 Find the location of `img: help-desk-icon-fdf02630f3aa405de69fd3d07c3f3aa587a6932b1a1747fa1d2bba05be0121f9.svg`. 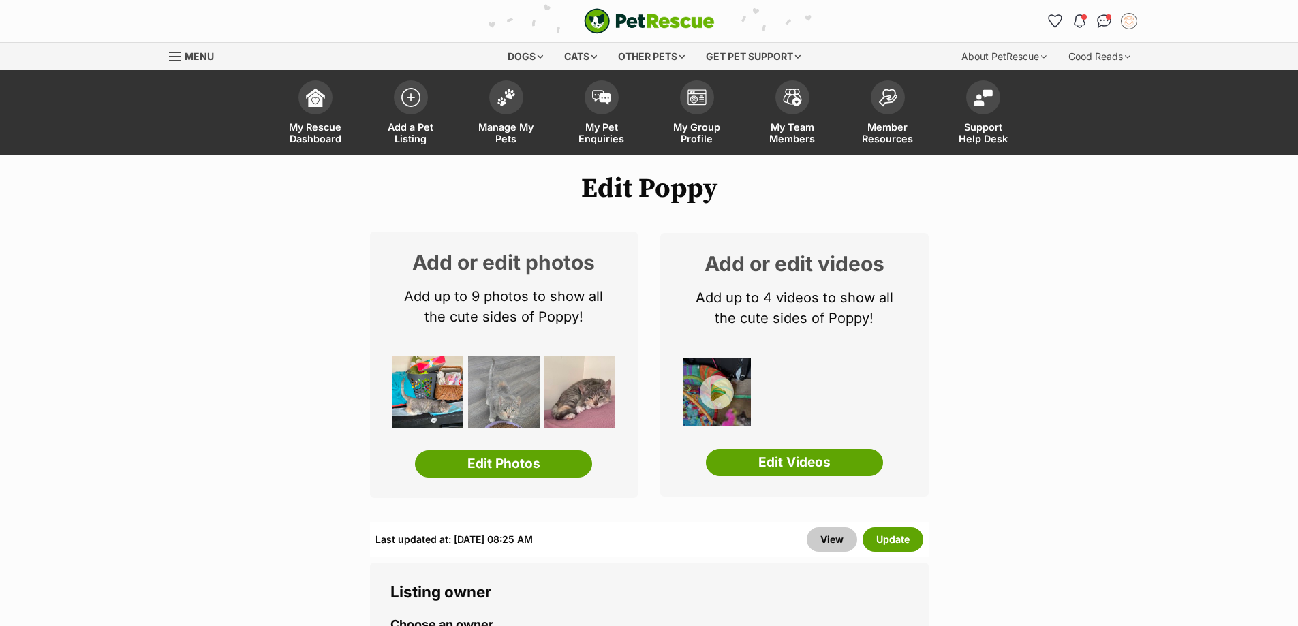

img: help-desk-icon-fdf02630f3aa405de69fd3d07c3f3aa587a6932b1a1747fa1d2bba05be0121f9.svg is located at coordinates (984, 97).